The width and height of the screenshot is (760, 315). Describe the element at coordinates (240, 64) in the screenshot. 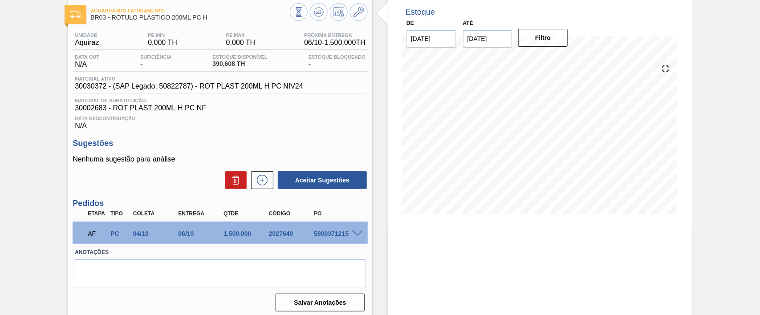

I see `span: 390,608 TH` at that location.